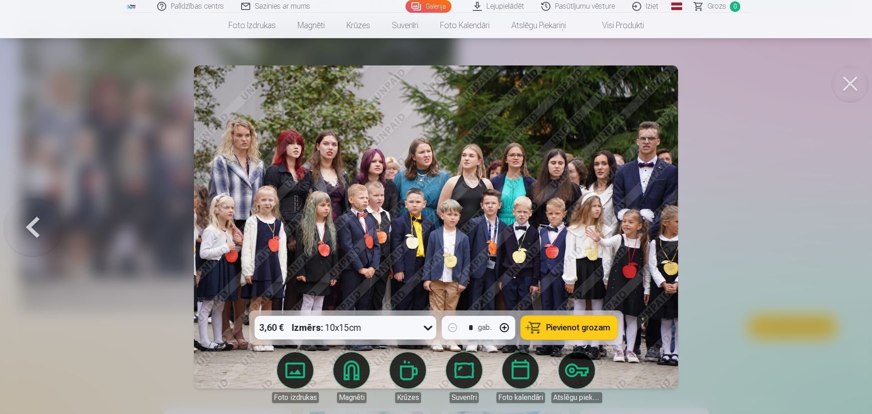 The image size is (872, 414). Describe the element at coordinates (717, 6) in the screenshot. I see `span: Grozs` at that location.